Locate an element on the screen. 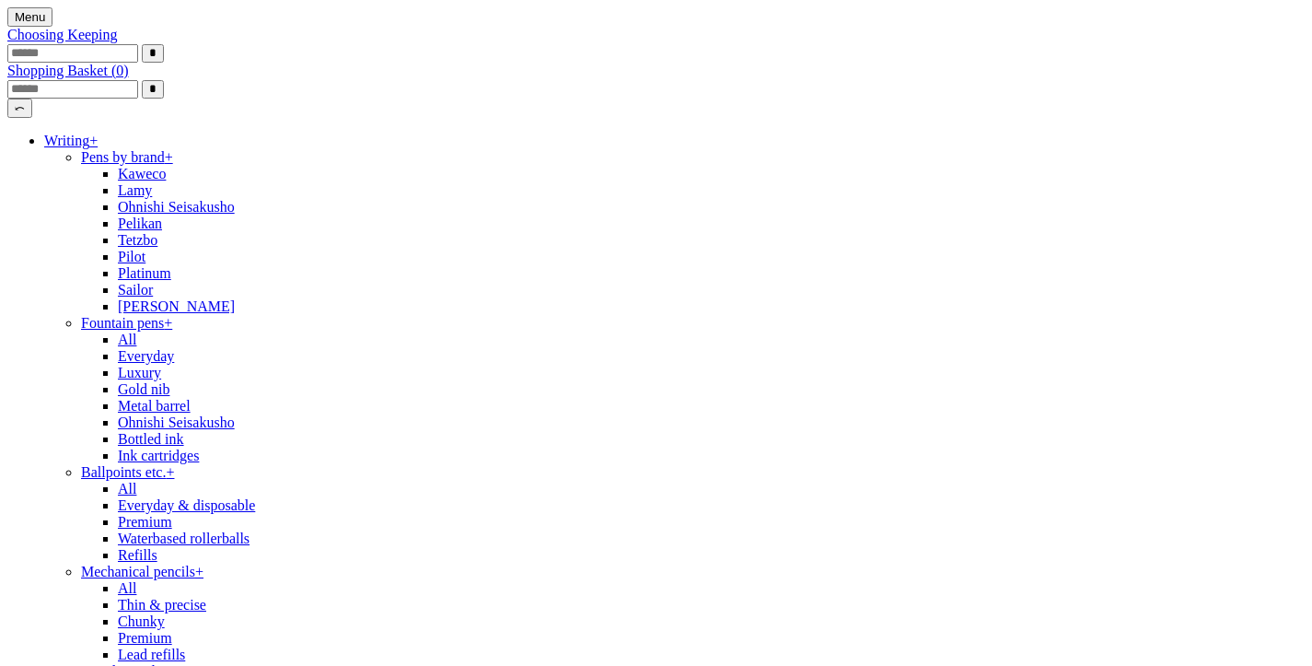 Image resolution: width=1312 pixels, height=666 pixels. a: Ballpoints etc.+ is located at coordinates (127, 472).